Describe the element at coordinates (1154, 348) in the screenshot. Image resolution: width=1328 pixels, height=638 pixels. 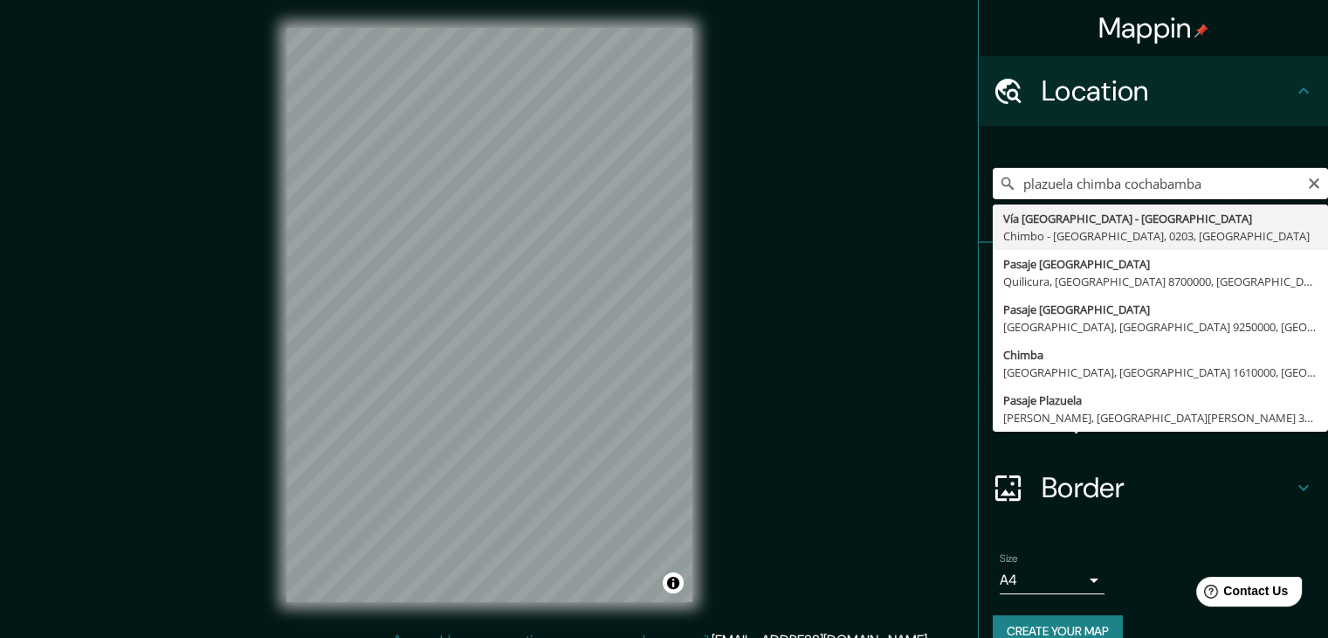
I see `div: Style` at that location.